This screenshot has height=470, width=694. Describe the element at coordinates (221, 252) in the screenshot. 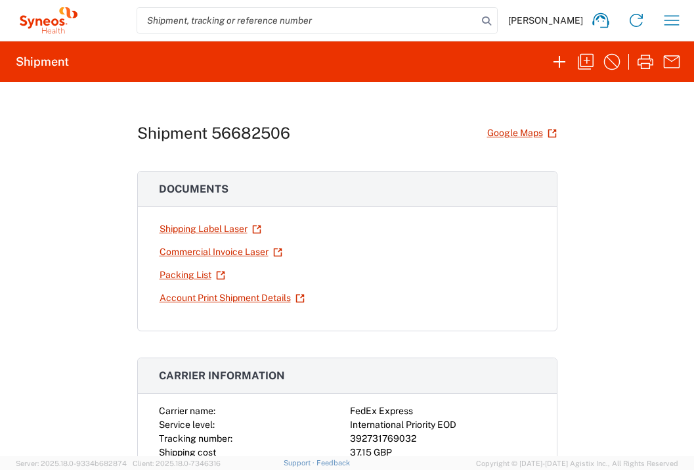

I see `a: Commercial Invoice Laser` at that location.